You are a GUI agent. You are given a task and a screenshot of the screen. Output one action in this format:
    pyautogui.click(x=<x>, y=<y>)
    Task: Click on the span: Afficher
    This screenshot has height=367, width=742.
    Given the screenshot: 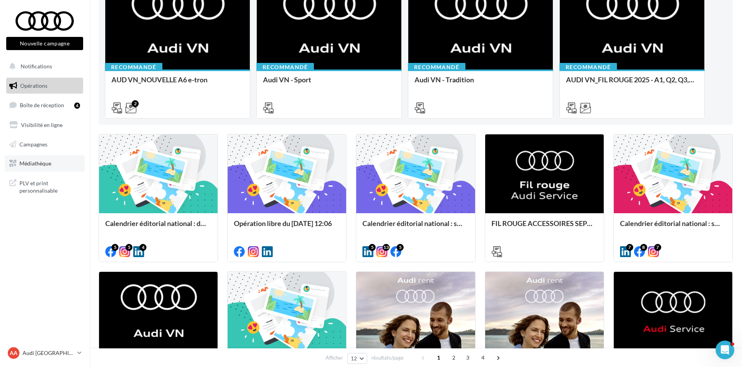 What is the action you would take?
    pyautogui.click(x=334, y=358)
    